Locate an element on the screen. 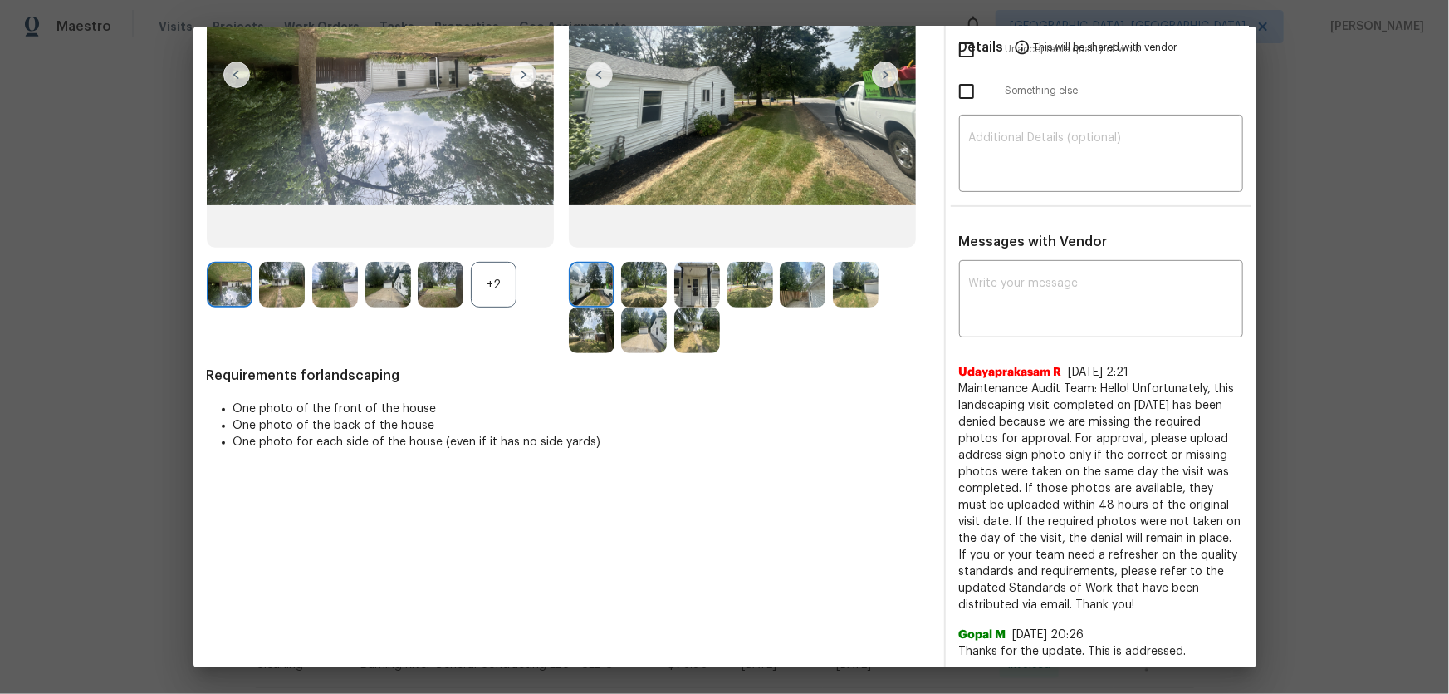 The width and height of the screenshot is (1449, 694). span: Thanks for the update. This is addressed. is located at coordinates (1101, 651).